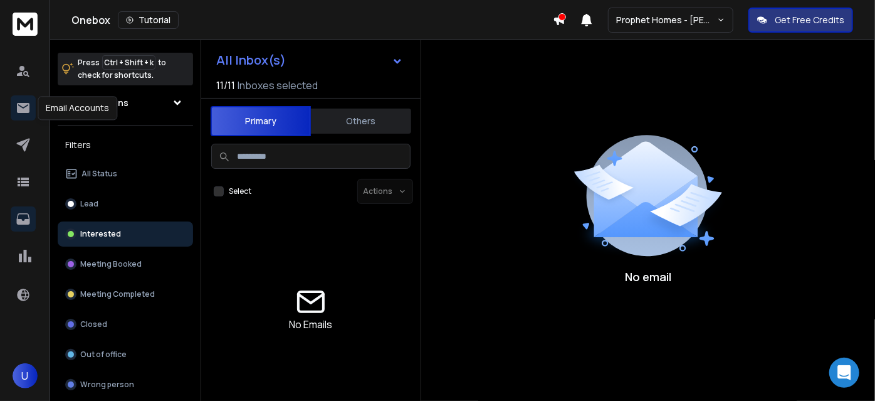 This screenshot has height=401, width=875. Describe the element at coordinates (117, 294) in the screenshot. I see `p: Meeting Completed` at that location.